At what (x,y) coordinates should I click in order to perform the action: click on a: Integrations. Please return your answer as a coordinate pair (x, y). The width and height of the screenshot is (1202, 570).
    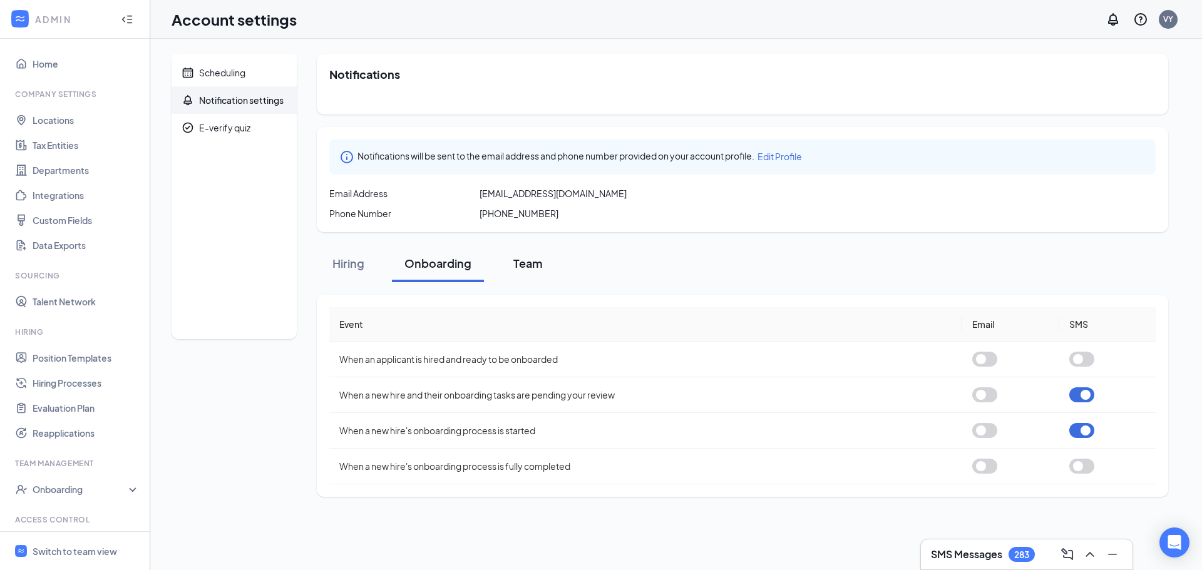
    Looking at the image, I should click on (86, 195).